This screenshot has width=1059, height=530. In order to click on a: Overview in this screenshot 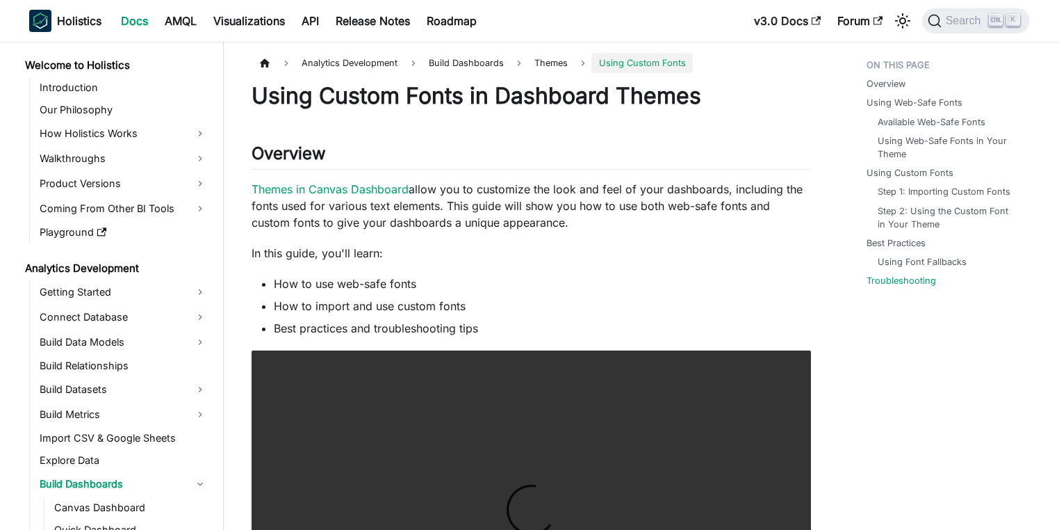, I will do `click(886, 83)`.